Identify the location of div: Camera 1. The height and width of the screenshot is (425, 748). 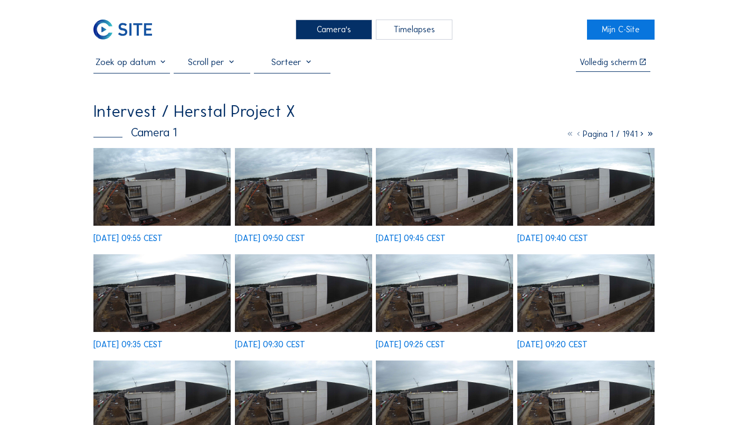
(135, 133).